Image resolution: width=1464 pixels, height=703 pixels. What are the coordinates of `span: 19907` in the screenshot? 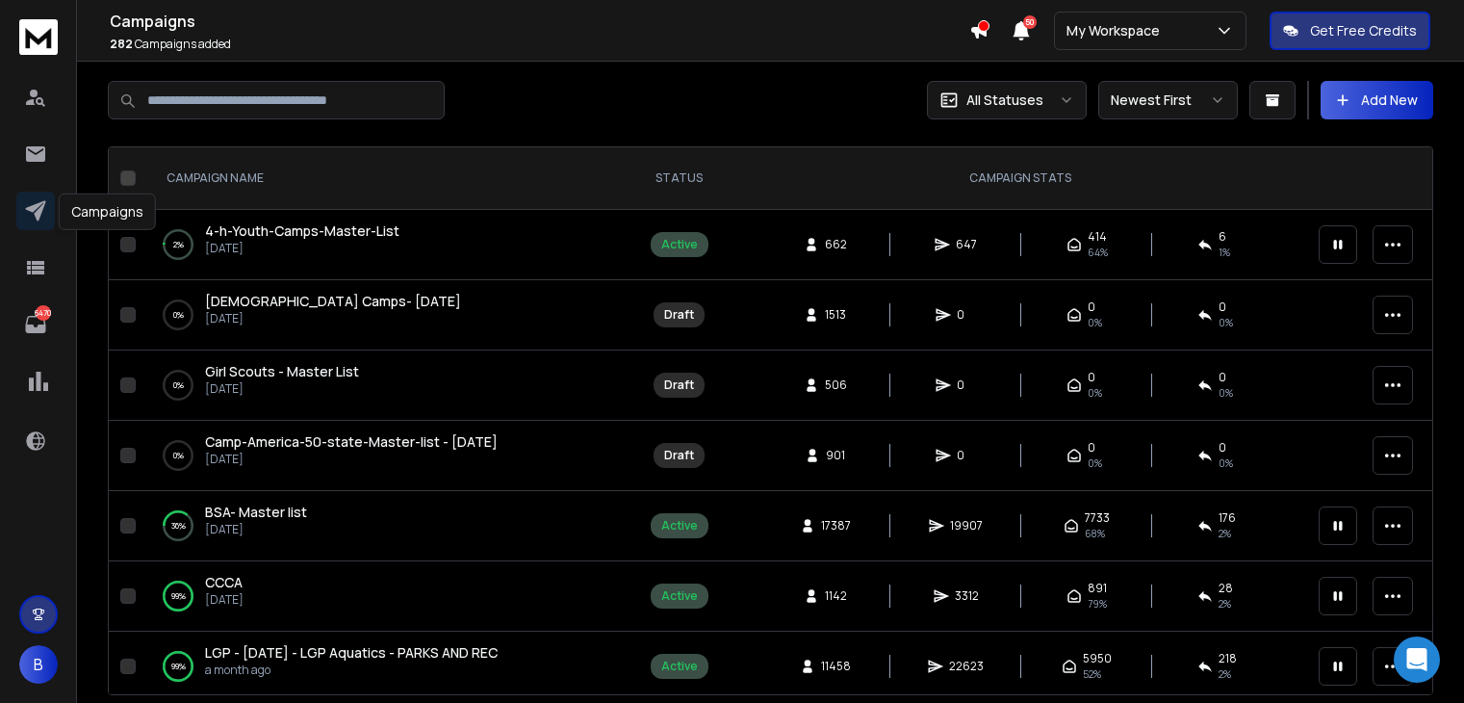 It's located at (966, 526).